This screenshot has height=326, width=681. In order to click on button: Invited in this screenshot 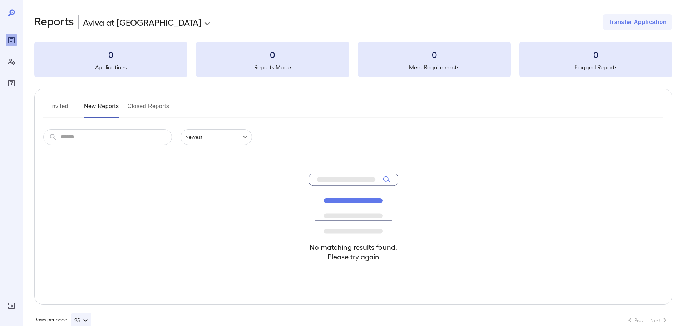, I will do `click(59, 109)`.